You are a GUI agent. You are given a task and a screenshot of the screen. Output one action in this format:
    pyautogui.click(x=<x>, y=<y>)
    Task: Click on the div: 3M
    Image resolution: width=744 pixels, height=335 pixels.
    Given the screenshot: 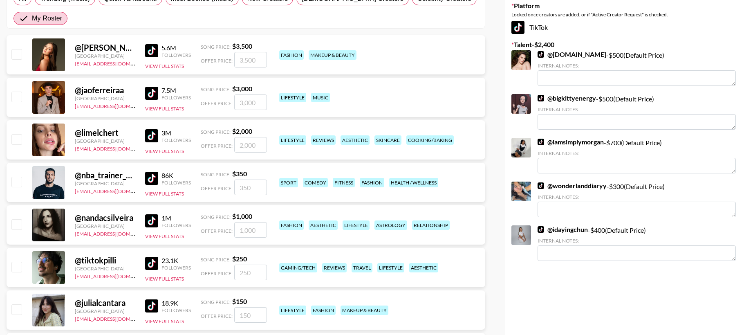 What is the action you would take?
    pyautogui.click(x=176, y=133)
    